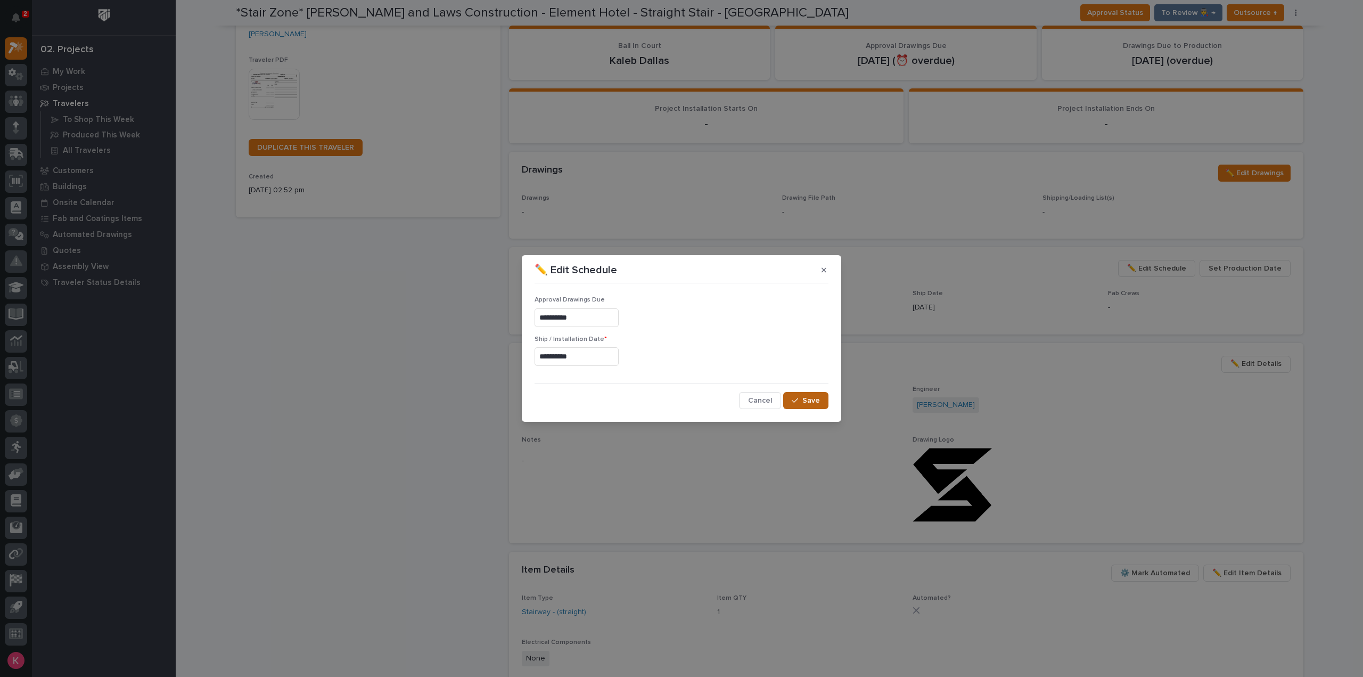 The image size is (1363, 677). I want to click on p: ✏️ Edit Schedule, so click(575, 270).